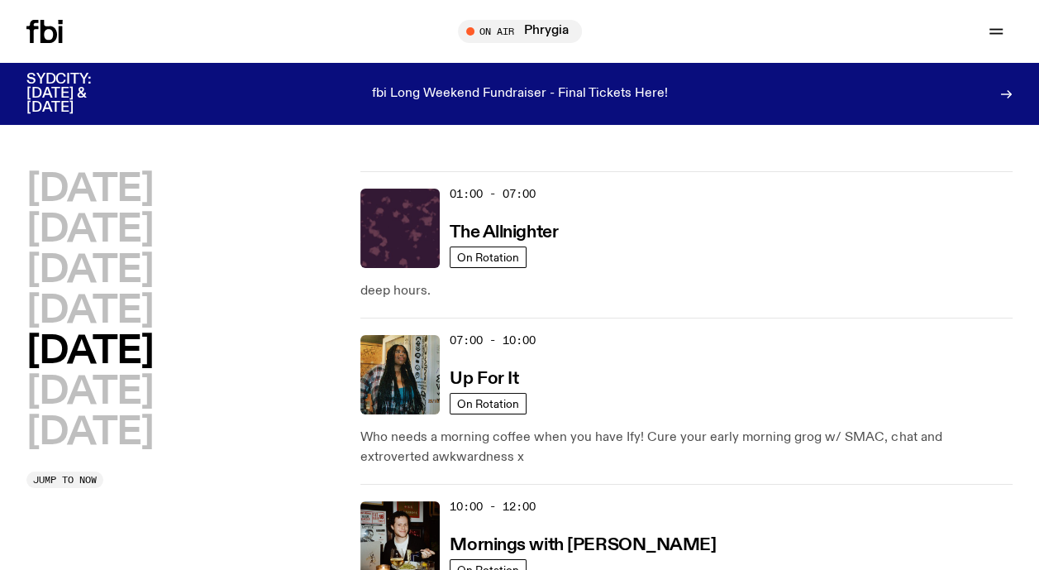  Describe the element at coordinates (64, 479) in the screenshot. I see `span: Jump to now` at that location.